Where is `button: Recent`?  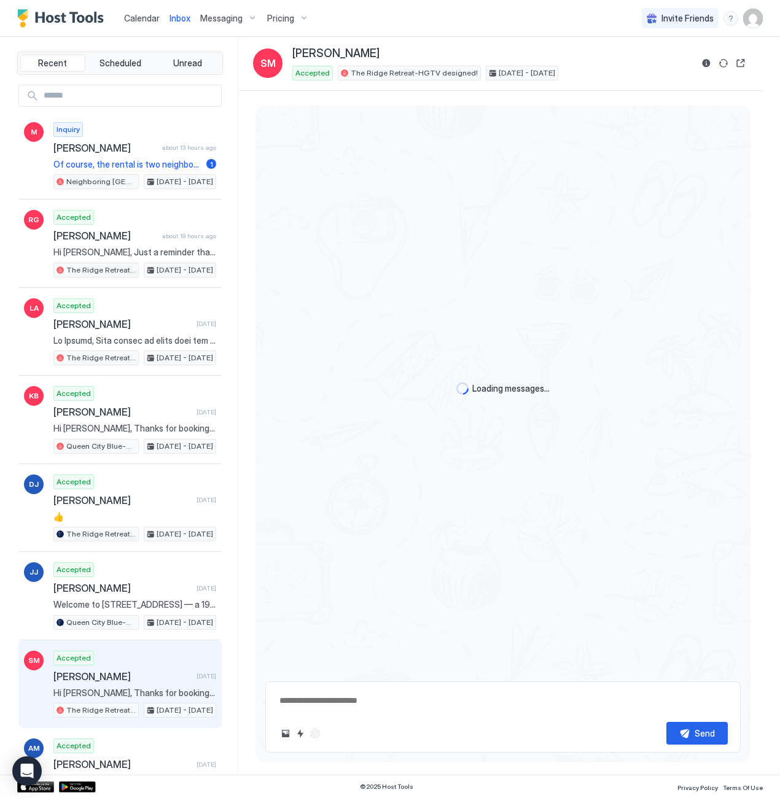
button: Recent is located at coordinates (53, 63).